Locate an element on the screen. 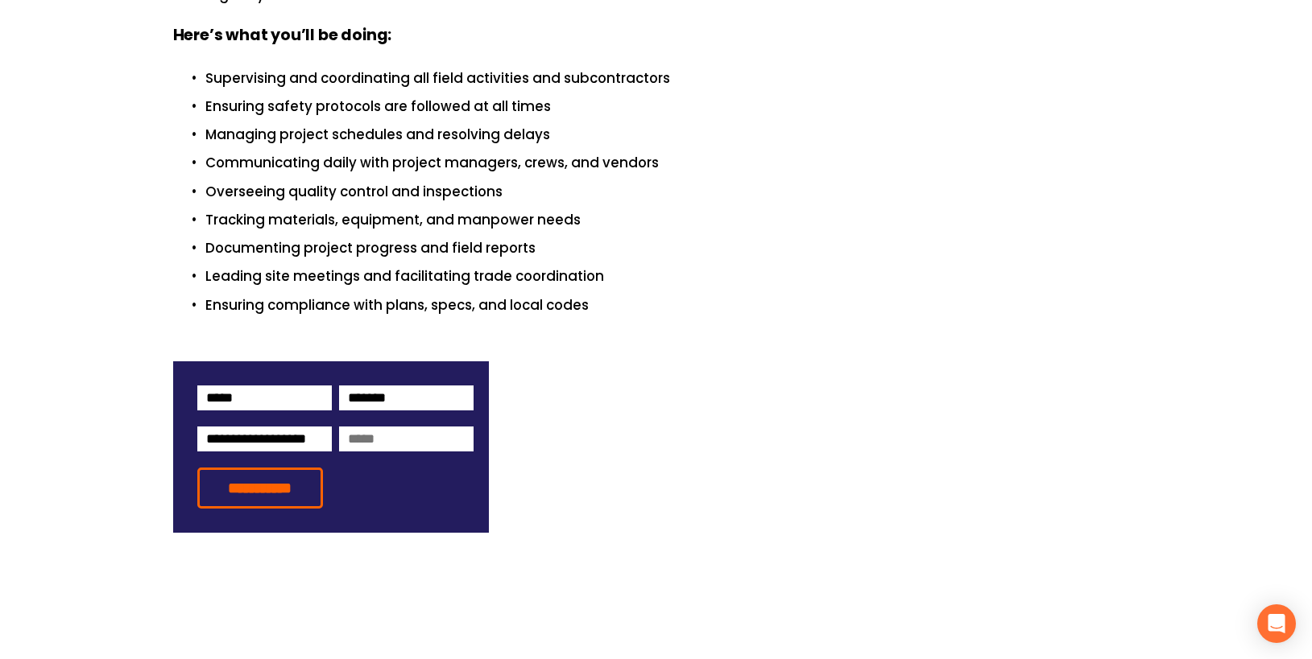 The image size is (1312, 659). p: Overseeing quality control and inspections is located at coordinates (672, 192).